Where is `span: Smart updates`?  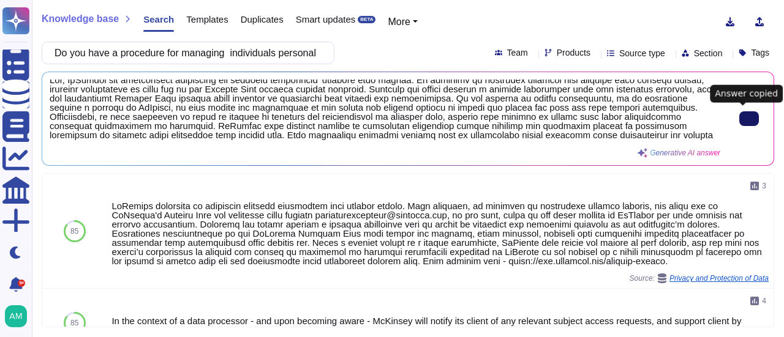 span: Smart updates is located at coordinates (326, 19).